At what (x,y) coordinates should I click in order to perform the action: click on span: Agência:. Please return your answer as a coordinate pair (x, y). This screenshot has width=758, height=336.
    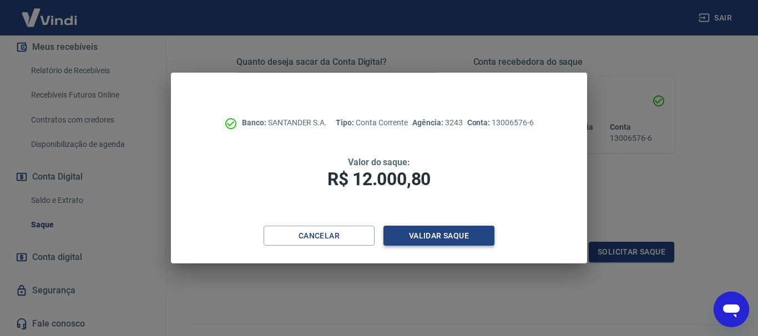
    Looking at the image, I should click on (429, 123).